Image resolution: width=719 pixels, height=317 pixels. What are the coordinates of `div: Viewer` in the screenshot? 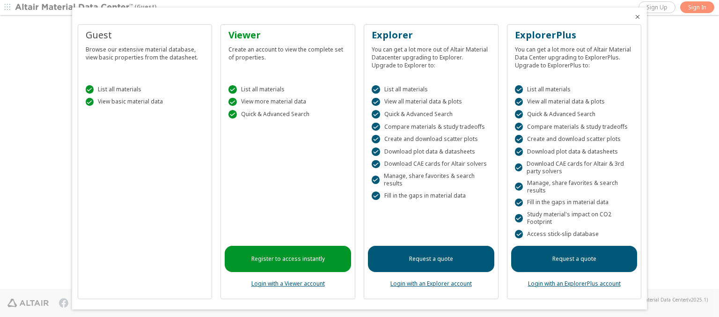 It's located at (288, 35).